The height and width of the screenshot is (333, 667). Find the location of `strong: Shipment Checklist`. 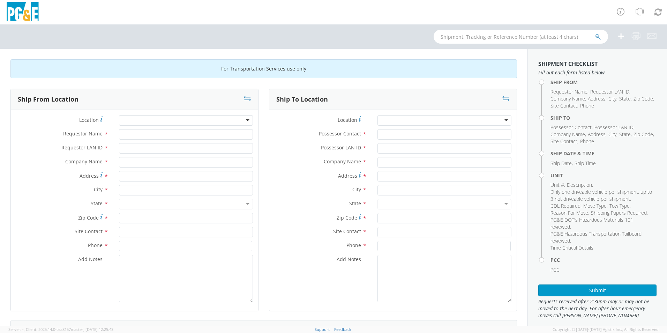

strong: Shipment Checklist is located at coordinates (568, 64).